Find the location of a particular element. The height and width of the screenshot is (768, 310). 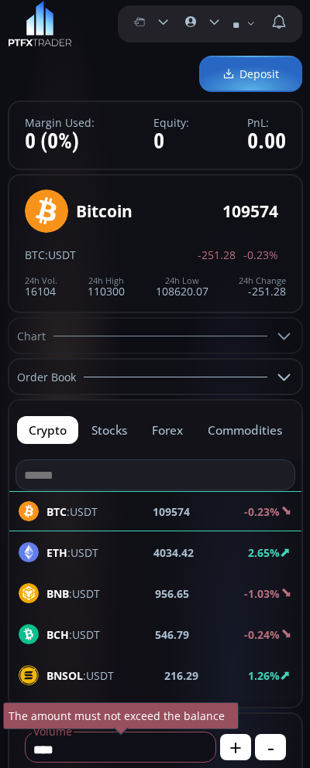

div: 0.00 is located at coordinates (266, 142).